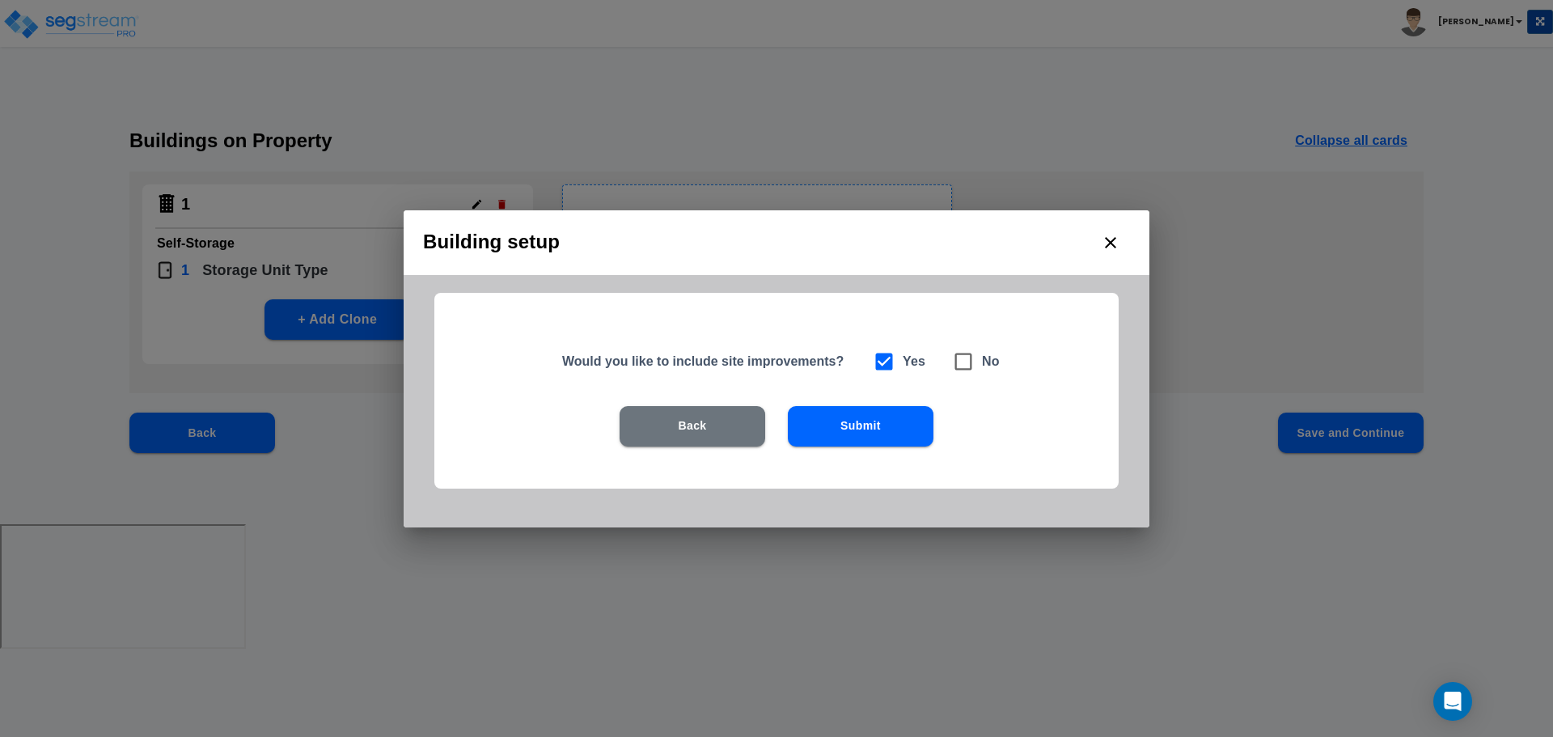  Describe the element at coordinates (707, 361) in the screenshot. I see `h5: Would you like to include site improvements?` at that location.